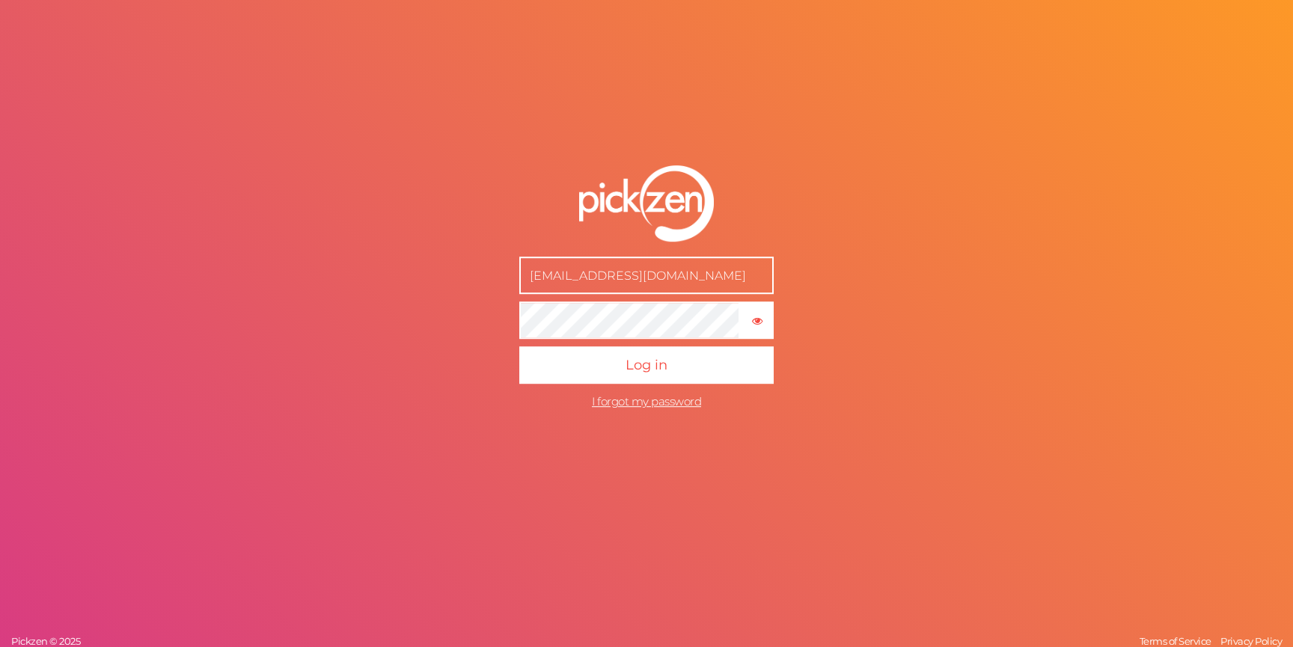  What do you see at coordinates (646, 204) in the screenshot?
I see `img: pz-logo-white.png` at bounding box center [646, 204].